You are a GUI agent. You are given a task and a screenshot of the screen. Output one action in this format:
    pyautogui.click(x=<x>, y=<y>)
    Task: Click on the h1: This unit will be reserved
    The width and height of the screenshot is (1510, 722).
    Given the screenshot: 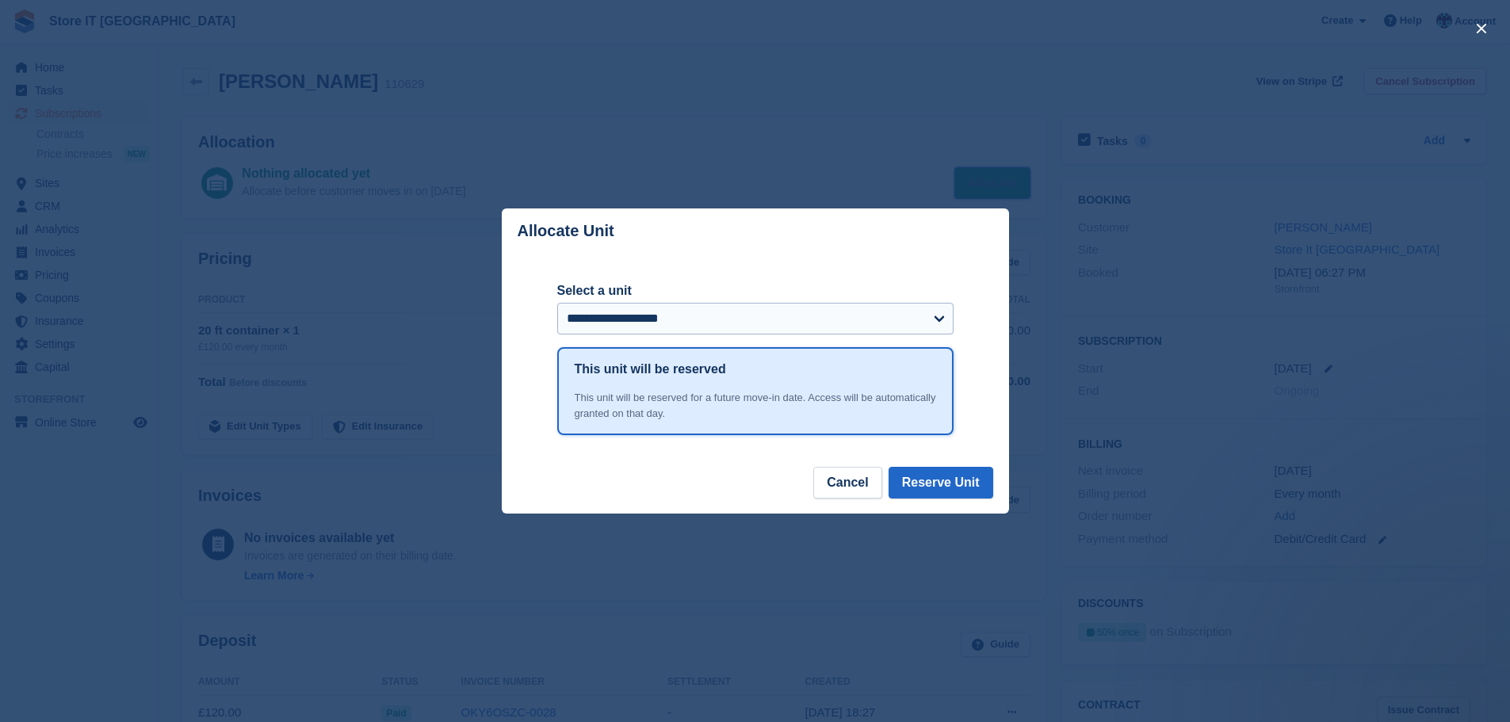 What is the action you would take?
    pyautogui.click(x=650, y=369)
    